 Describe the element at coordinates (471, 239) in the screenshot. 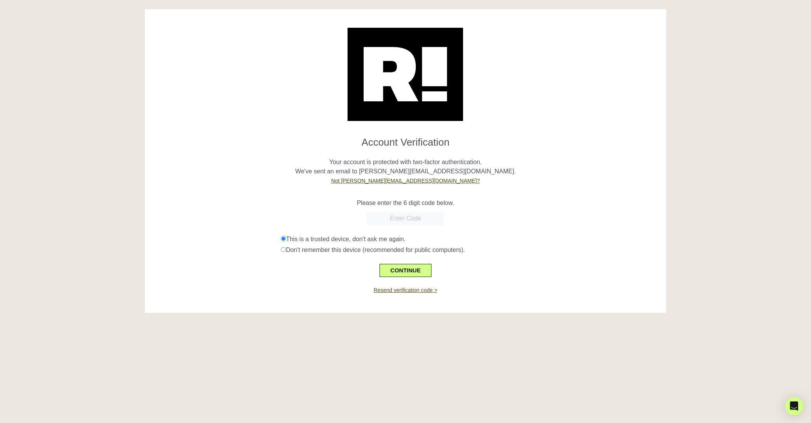

I see `div: This is a trusted device, don't ask me again.` at that location.